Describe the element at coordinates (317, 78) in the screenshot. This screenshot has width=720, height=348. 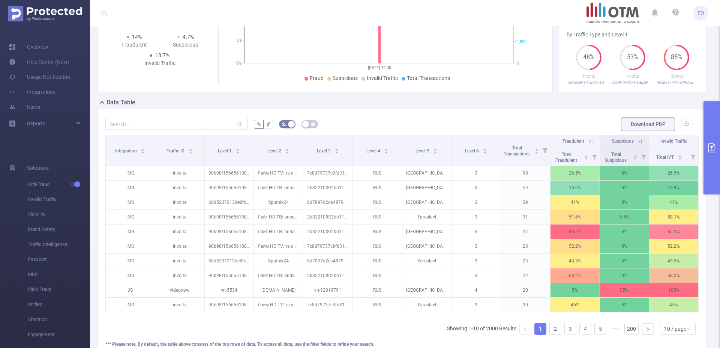
I see `span: Fraud` at that location.